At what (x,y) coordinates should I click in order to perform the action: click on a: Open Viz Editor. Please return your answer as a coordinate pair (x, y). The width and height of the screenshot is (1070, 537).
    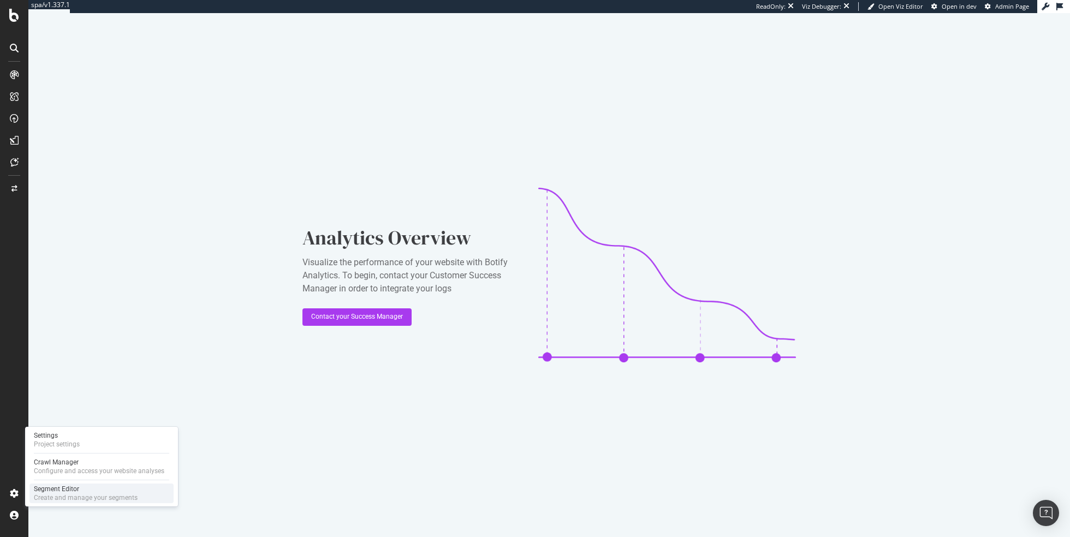
    Looking at the image, I should click on (895, 7).